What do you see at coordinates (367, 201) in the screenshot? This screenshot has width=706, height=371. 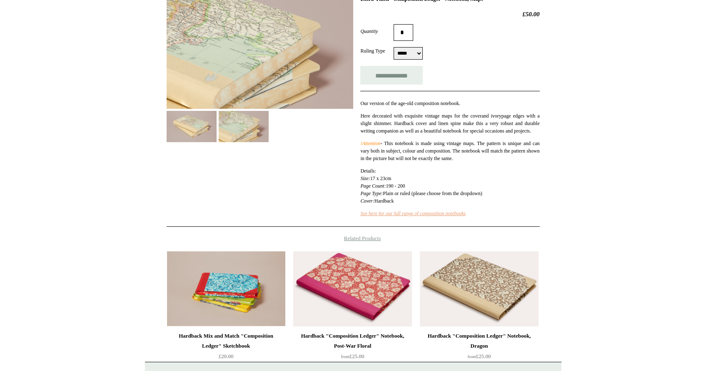 I see `em: Cover:` at bounding box center [367, 201].